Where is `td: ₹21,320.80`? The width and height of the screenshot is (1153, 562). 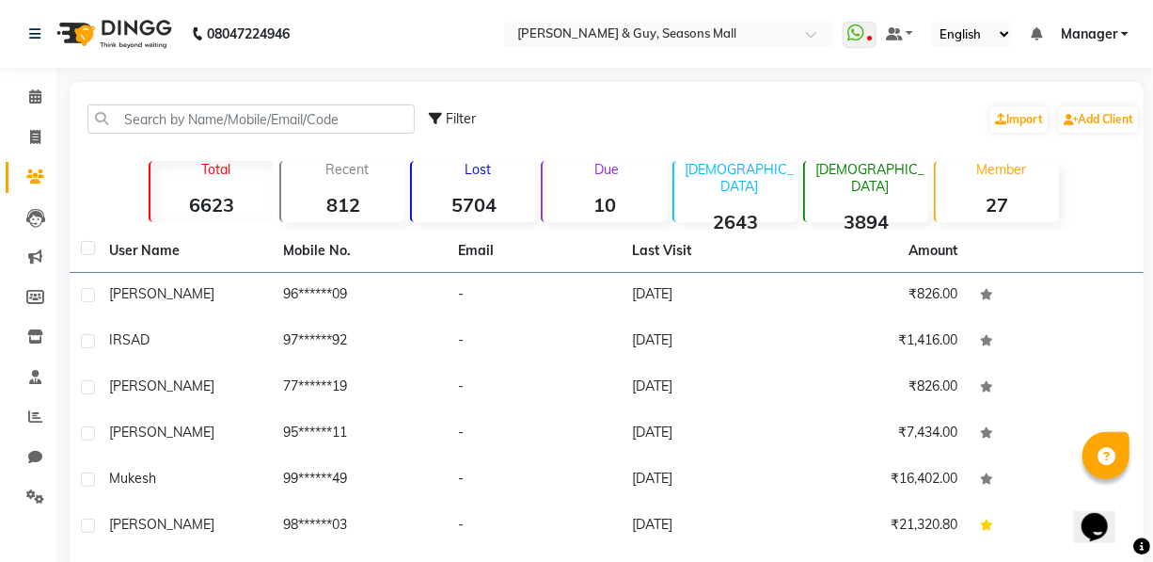
td: ₹21,320.80 is located at coordinates (882, 526).